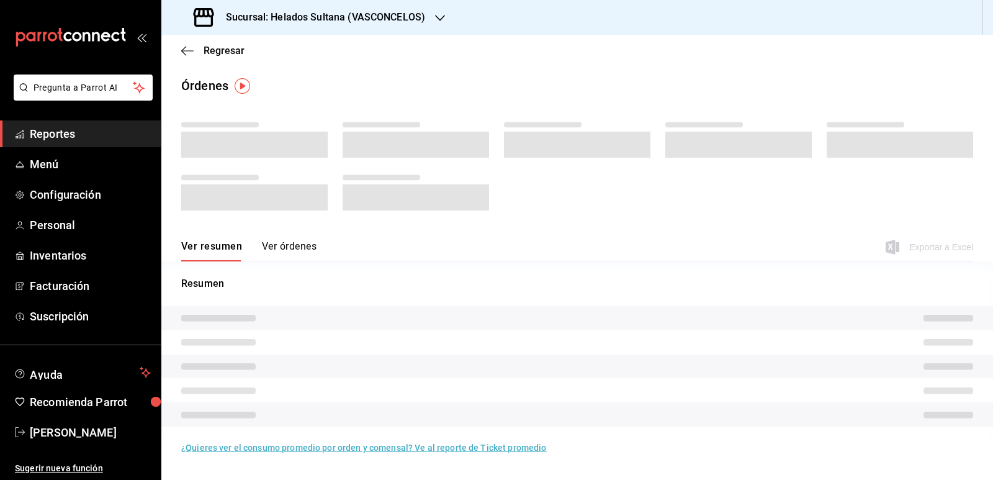 Image resolution: width=993 pixels, height=480 pixels. What do you see at coordinates (83, 88) in the screenshot?
I see `button: Pregunta a Parrot AI` at bounding box center [83, 88].